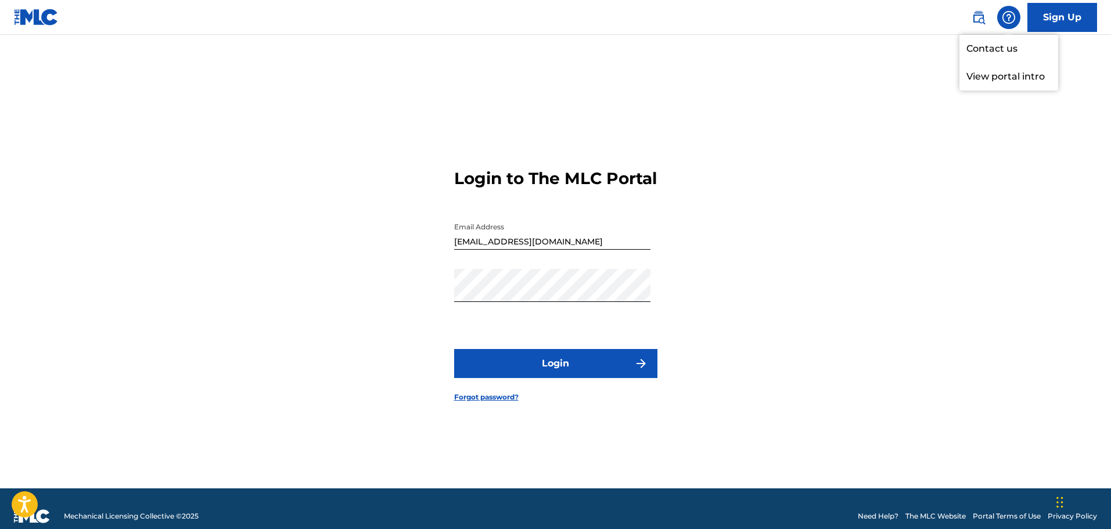 Image resolution: width=1111 pixels, height=529 pixels. Describe the element at coordinates (486, 397) in the screenshot. I see `a: Forgot password?` at that location.